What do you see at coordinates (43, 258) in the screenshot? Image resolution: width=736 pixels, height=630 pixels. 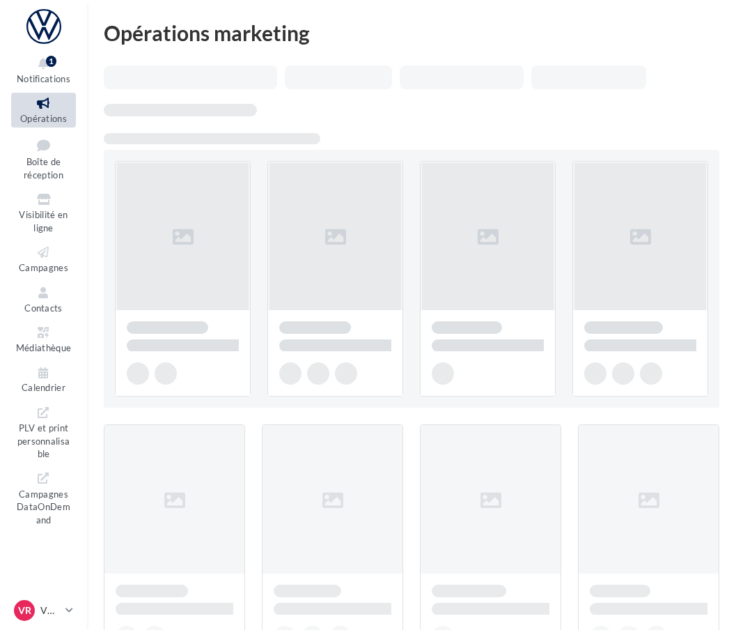 I see `a: Campagnes` at bounding box center [43, 258].